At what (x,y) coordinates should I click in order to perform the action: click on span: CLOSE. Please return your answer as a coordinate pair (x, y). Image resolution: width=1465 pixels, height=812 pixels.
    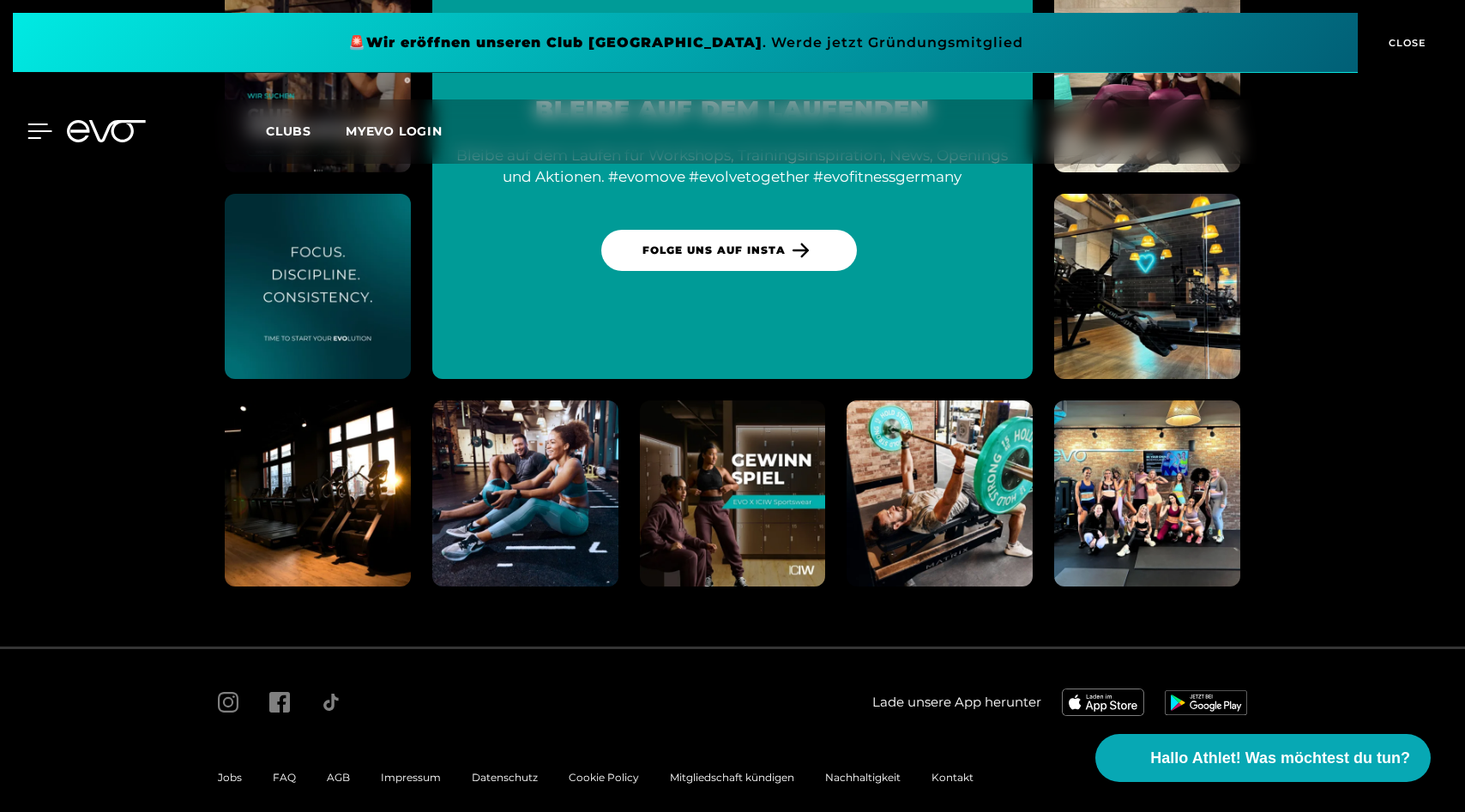
    Looking at the image, I should click on (1405, 42).